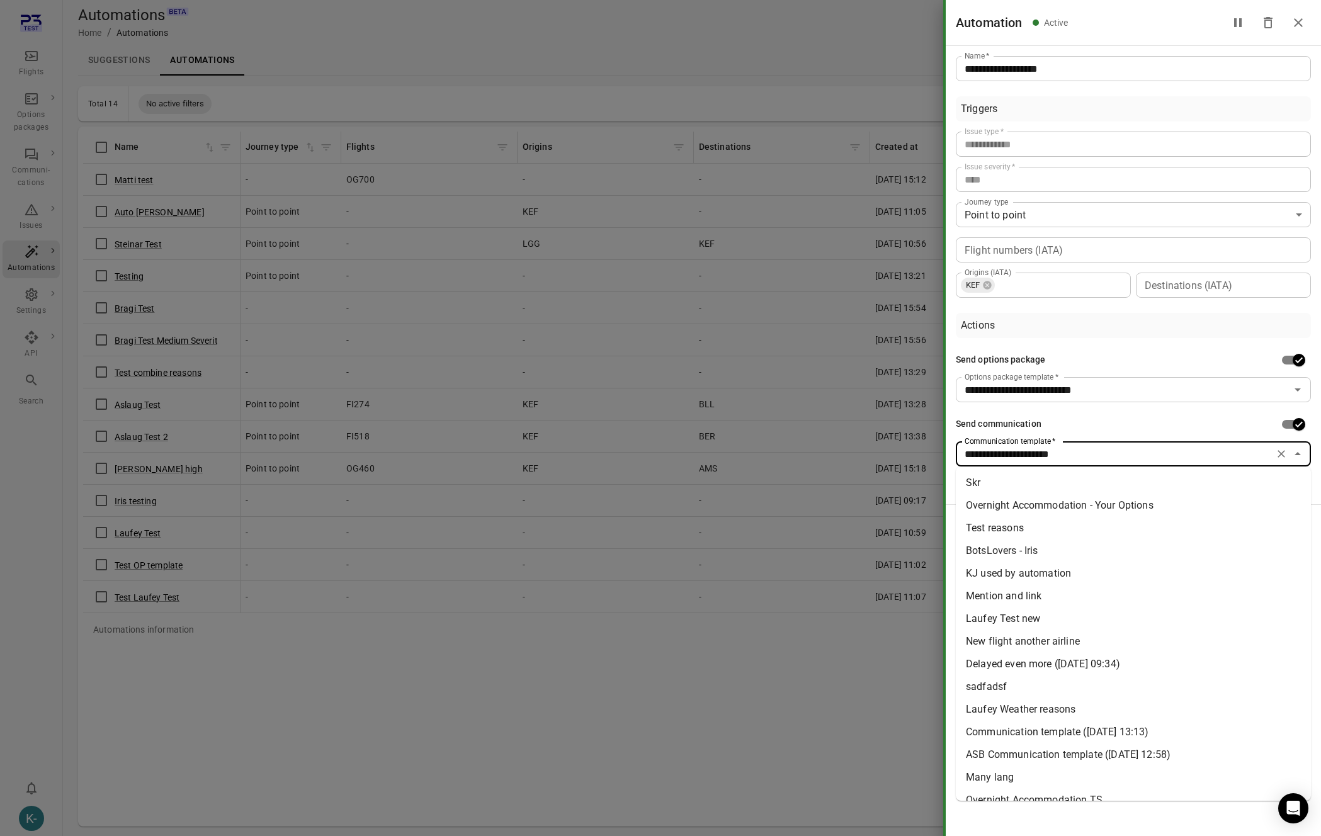  What do you see at coordinates (973, 285) in the screenshot?
I see `span: KEF` at bounding box center [973, 285].